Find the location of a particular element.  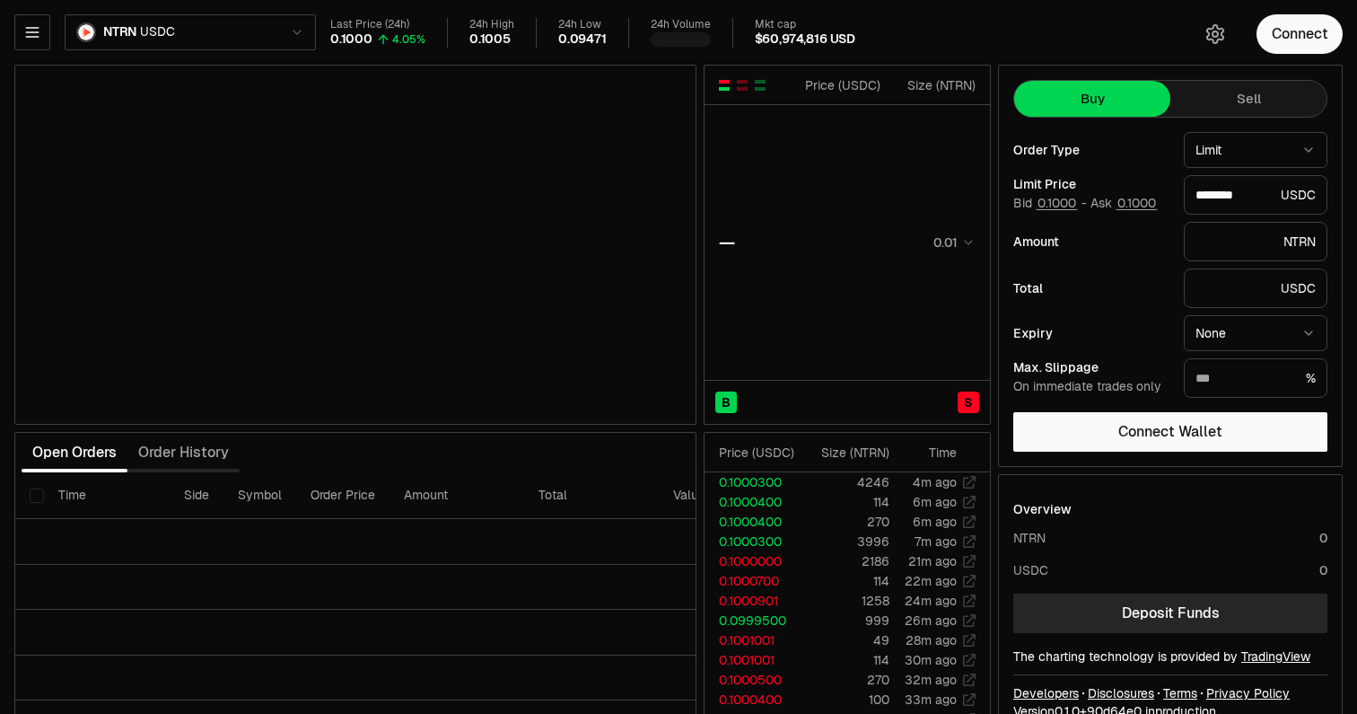

th: Amount is located at coordinates (457, 496).